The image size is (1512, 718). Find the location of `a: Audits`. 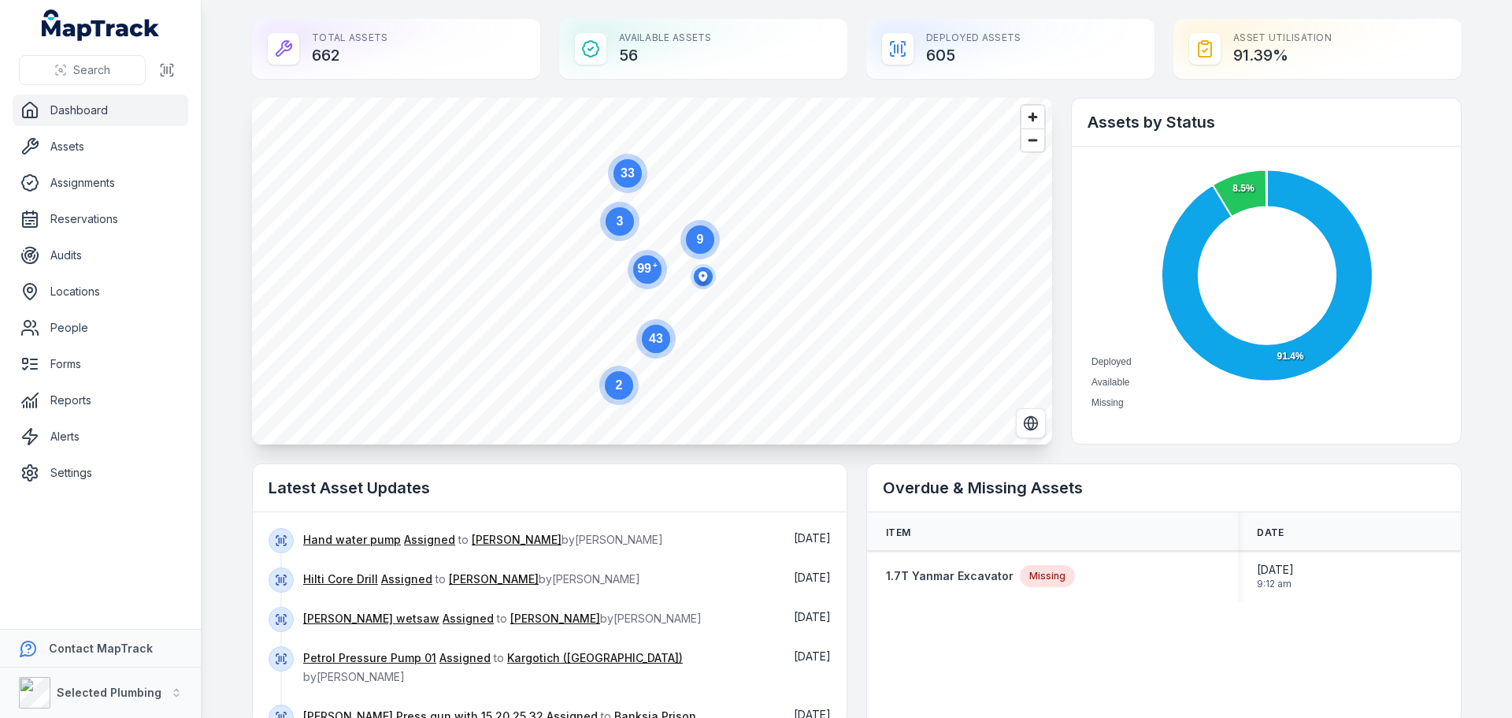

a: Audits is located at coordinates (100, 255).